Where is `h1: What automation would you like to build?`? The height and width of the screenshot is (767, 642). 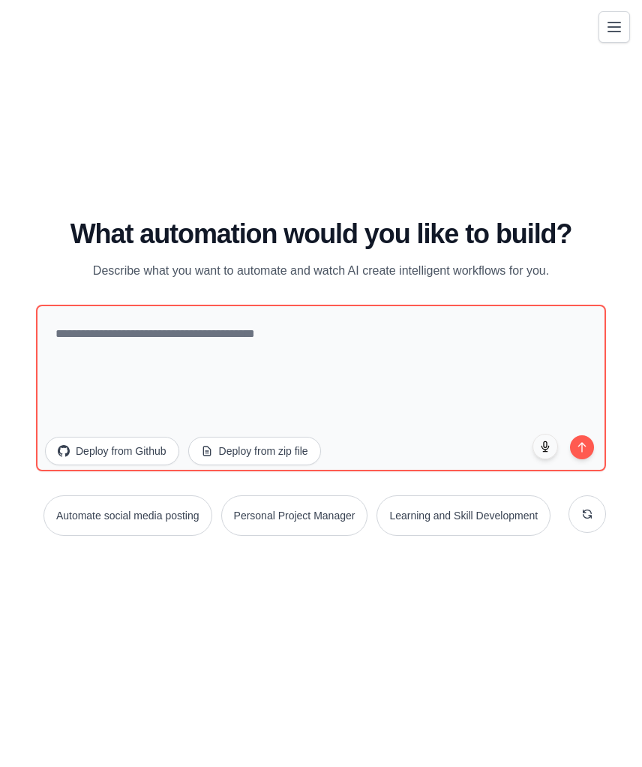 h1: What automation would you like to build? is located at coordinates (321, 234).